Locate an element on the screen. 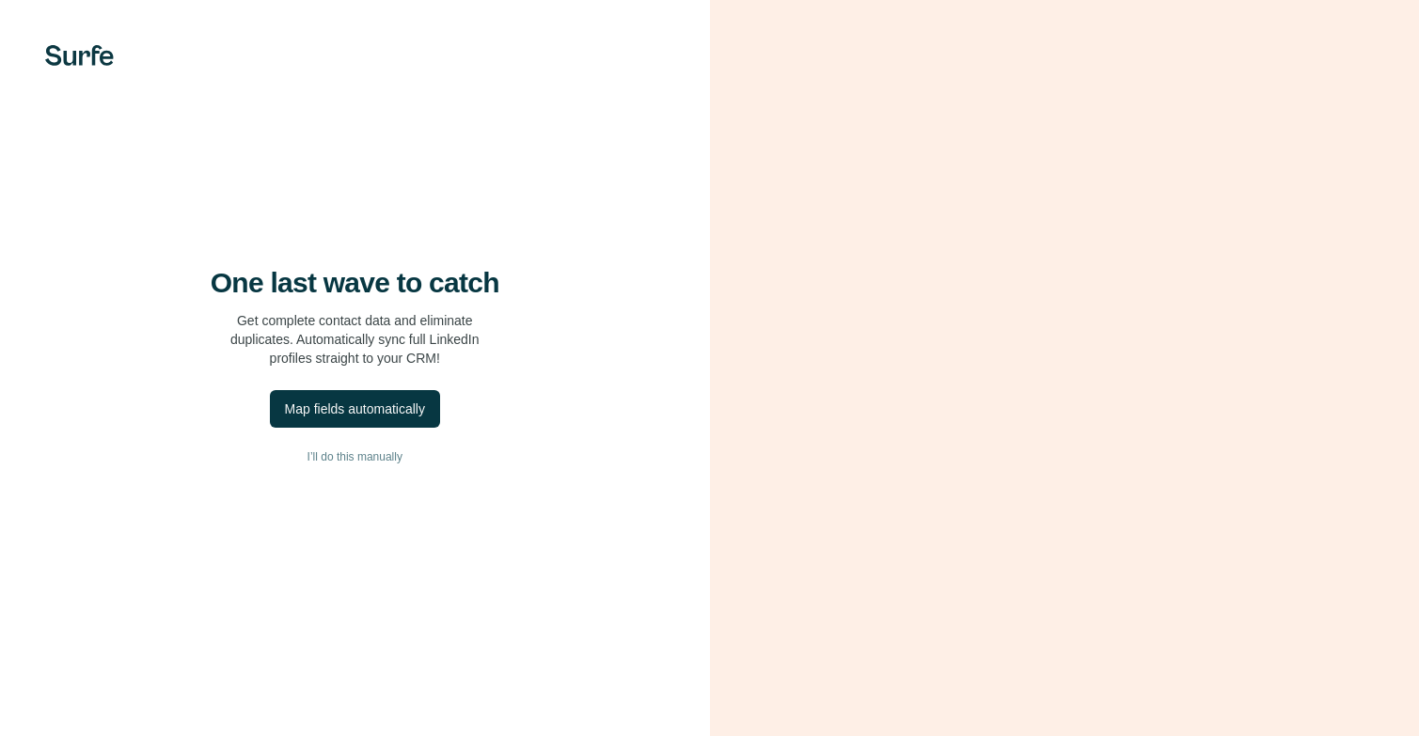 This screenshot has width=1419, height=736. div: Map fields automatically is located at coordinates (355, 409).